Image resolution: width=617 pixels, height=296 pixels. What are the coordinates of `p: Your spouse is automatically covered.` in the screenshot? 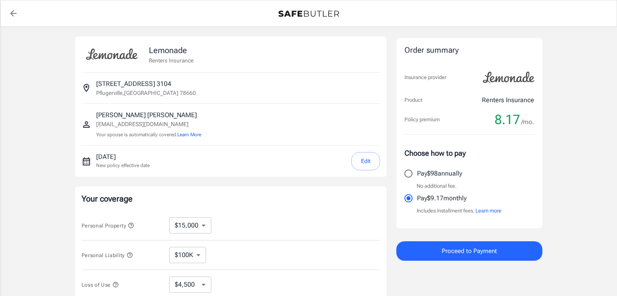 It's located at (148, 135).